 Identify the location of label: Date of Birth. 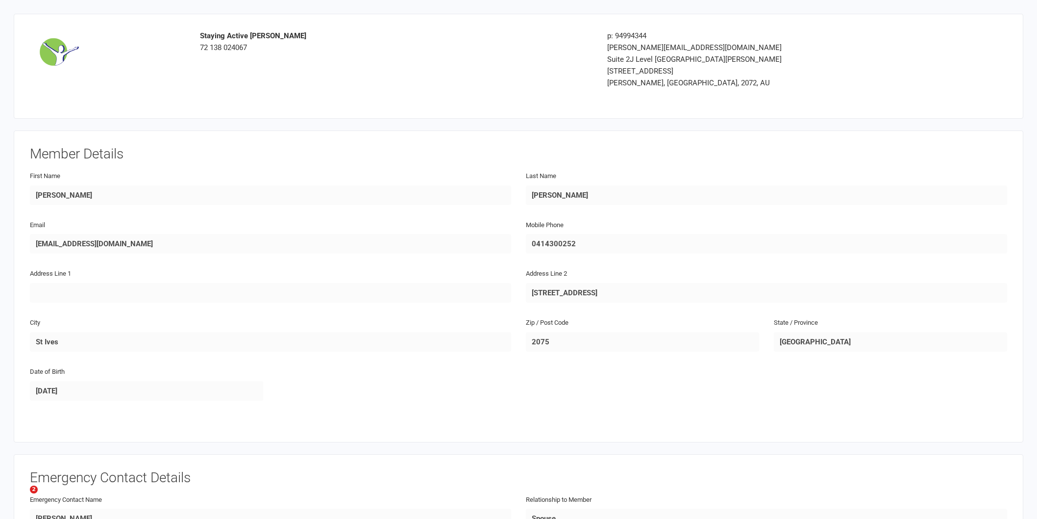
(47, 372).